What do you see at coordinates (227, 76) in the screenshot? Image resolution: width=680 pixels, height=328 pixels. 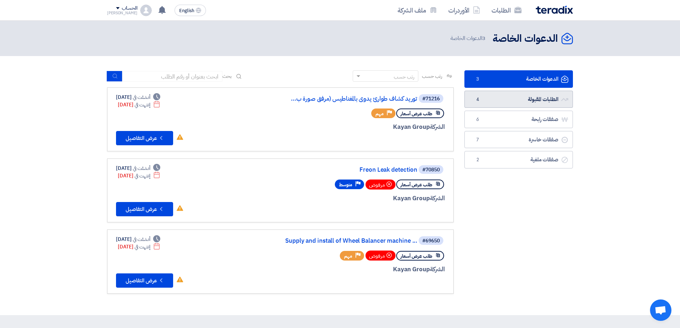 I see `span: بحث` at bounding box center [227, 76].